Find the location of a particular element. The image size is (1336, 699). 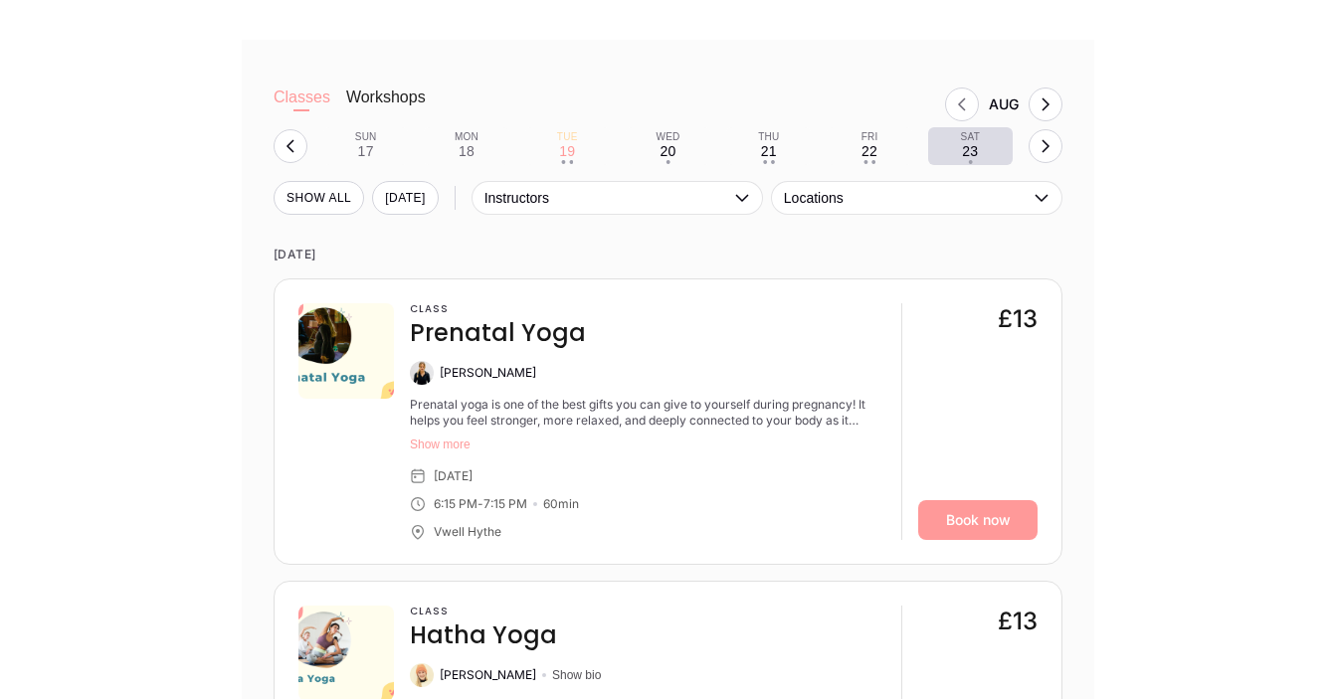

button: Workshops is located at coordinates (386, 107).